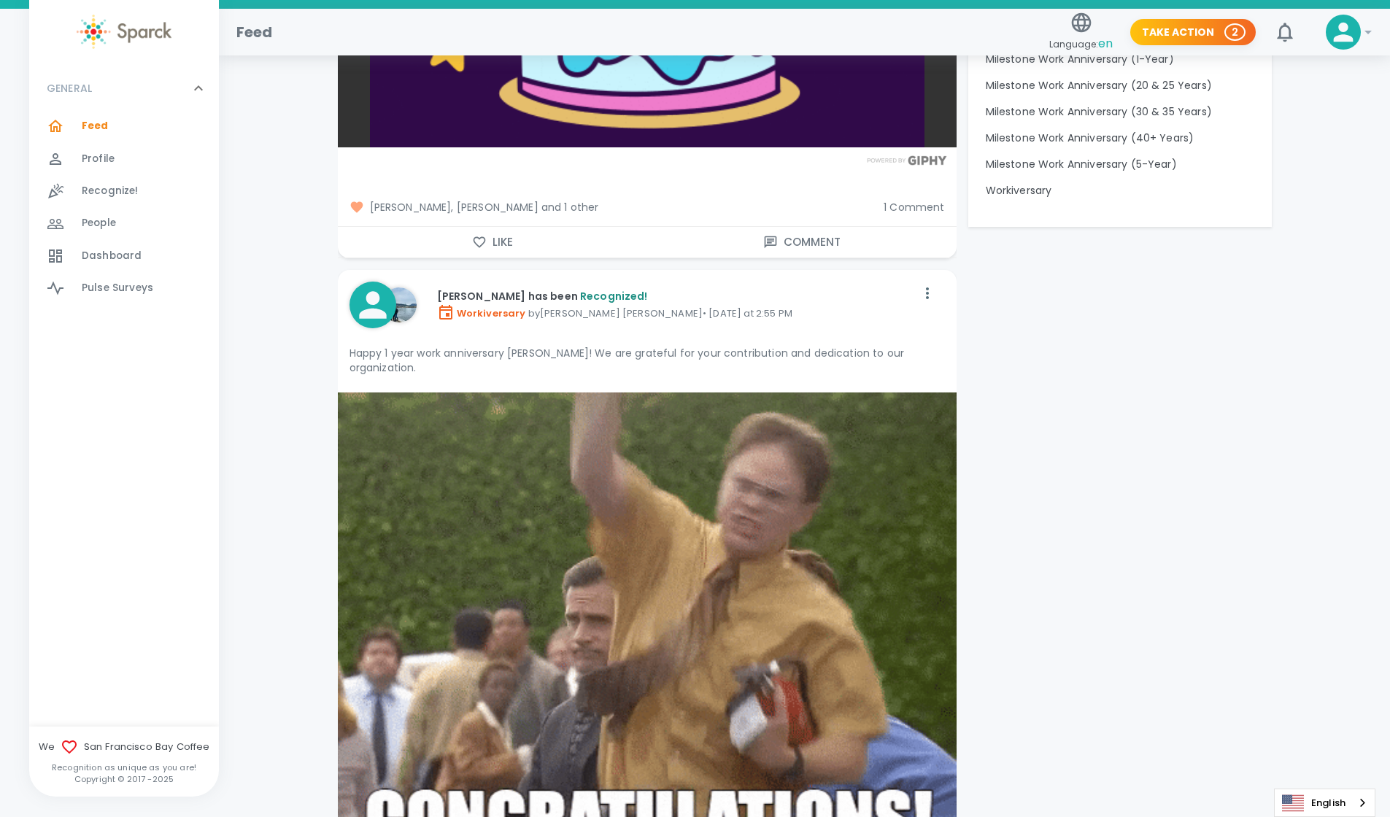 This screenshot has height=817, width=1390. Describe the element at coordinates (1120, 85) in the screenshot. I see `p: Milestone Work Anniversary (20 & 25 Years)` at that location.